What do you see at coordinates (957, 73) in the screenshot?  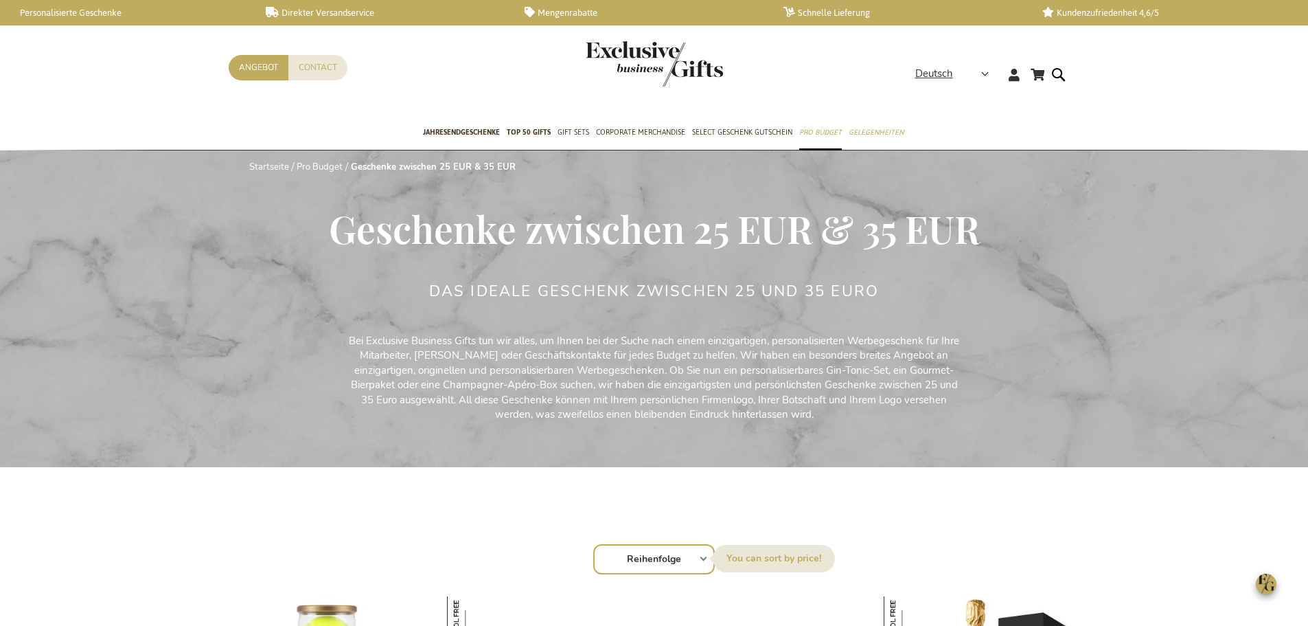 I see `div: Deutsch` at bounding box center [957, 73].